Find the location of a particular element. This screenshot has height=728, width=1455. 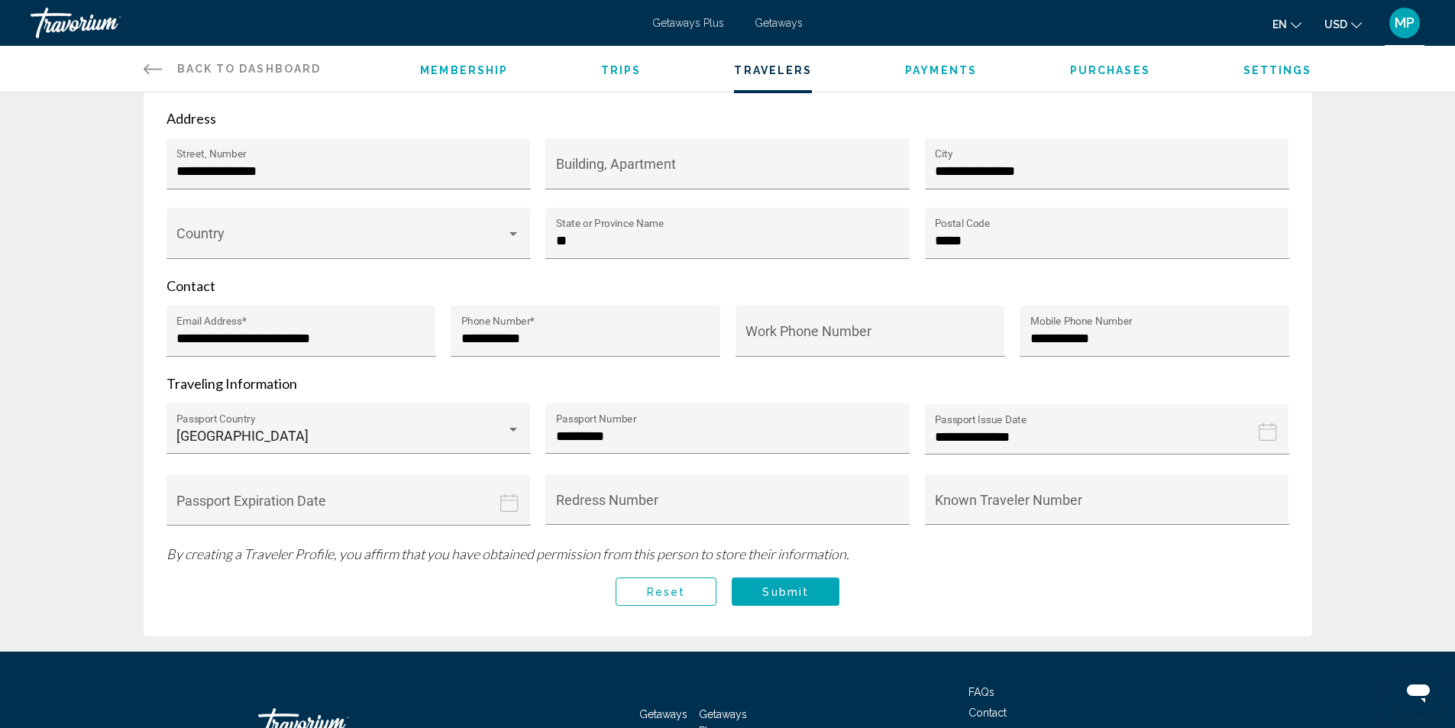

span: Contact is located at coordinates (987, 713).